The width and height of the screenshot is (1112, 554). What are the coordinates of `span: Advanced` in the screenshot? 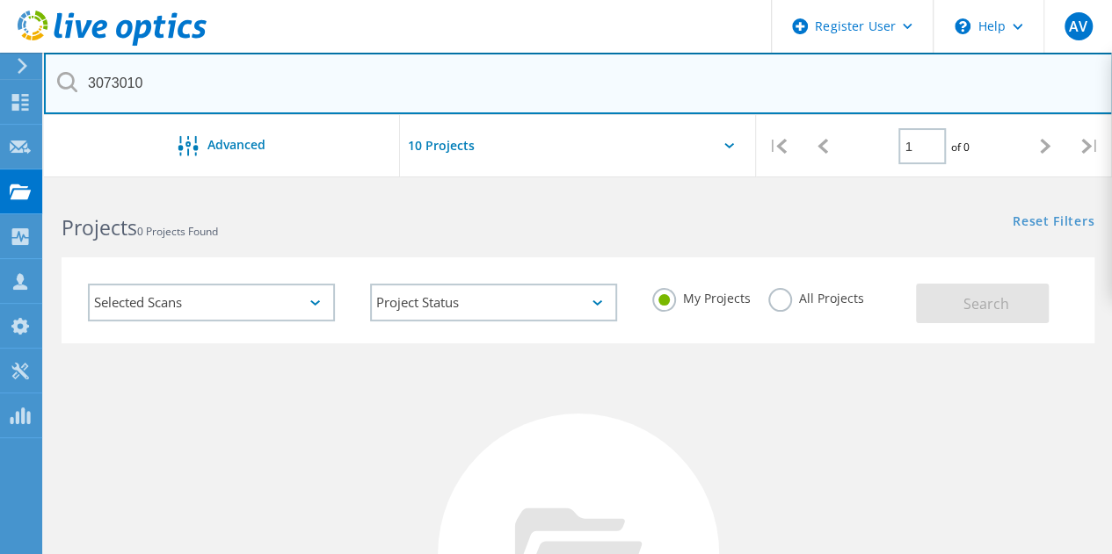 It's located at (236, 145).